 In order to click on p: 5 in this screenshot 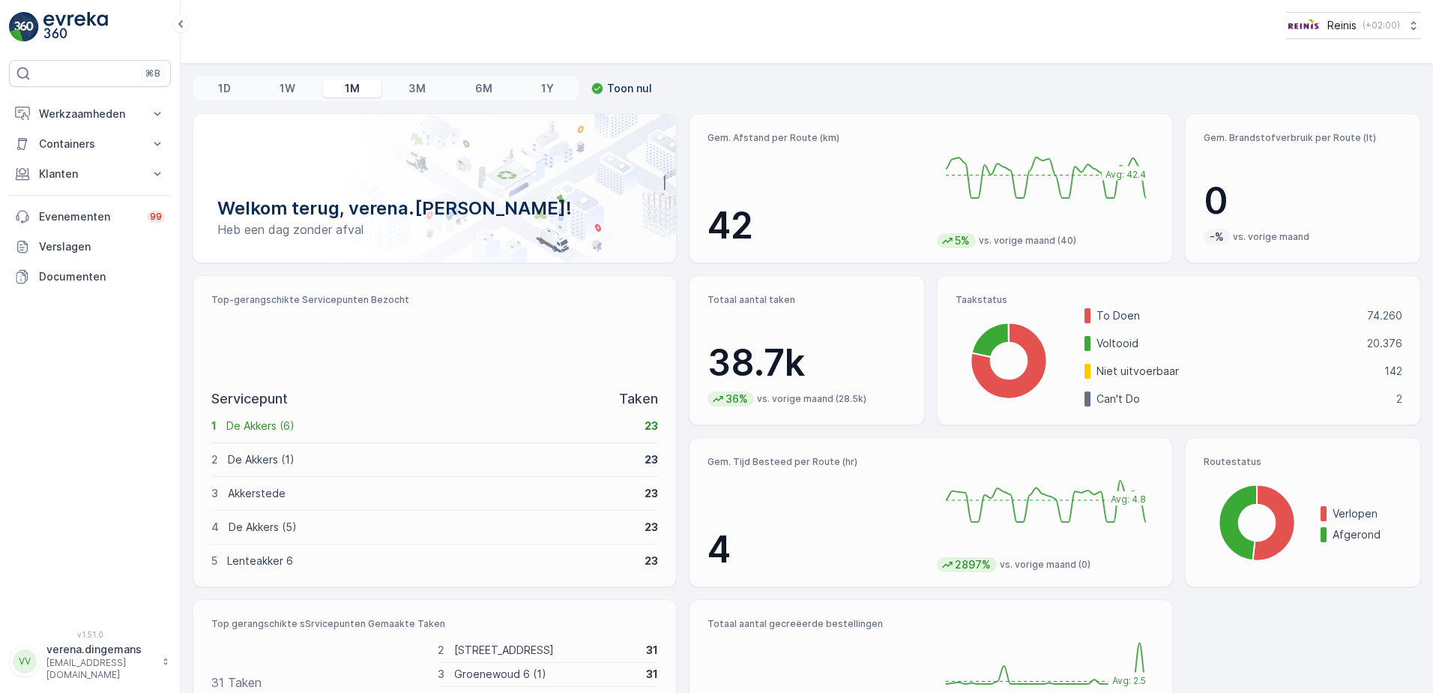, I will do `click(214, 561)`.